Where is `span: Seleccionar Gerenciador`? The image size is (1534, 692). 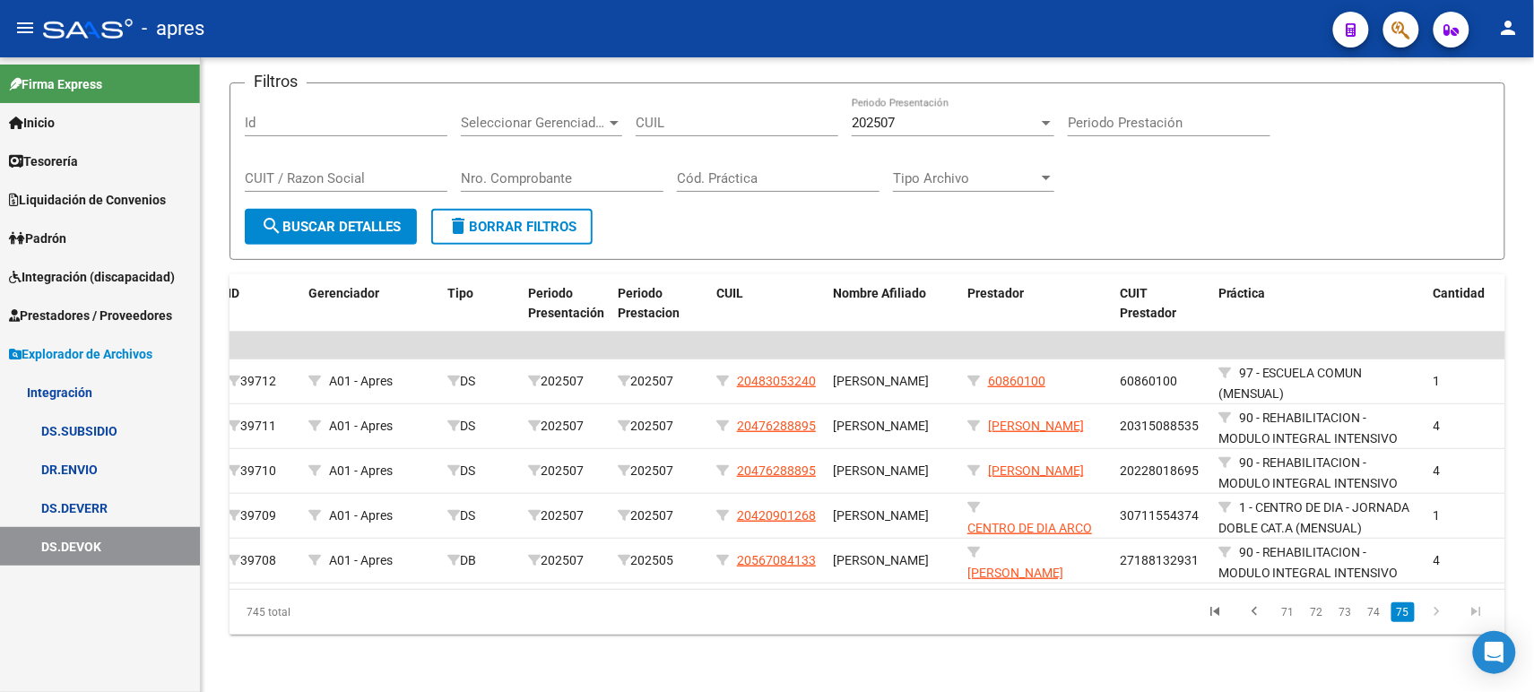 span: Seleccionar Gerenciador is located at coordinates (533, 123).